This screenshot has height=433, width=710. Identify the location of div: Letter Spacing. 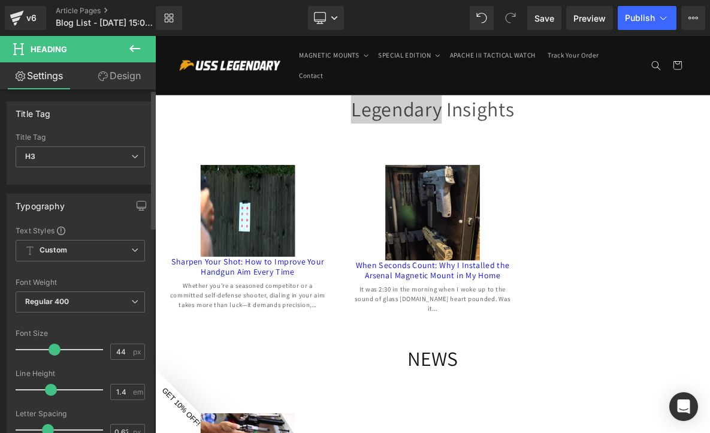
(80, 413).